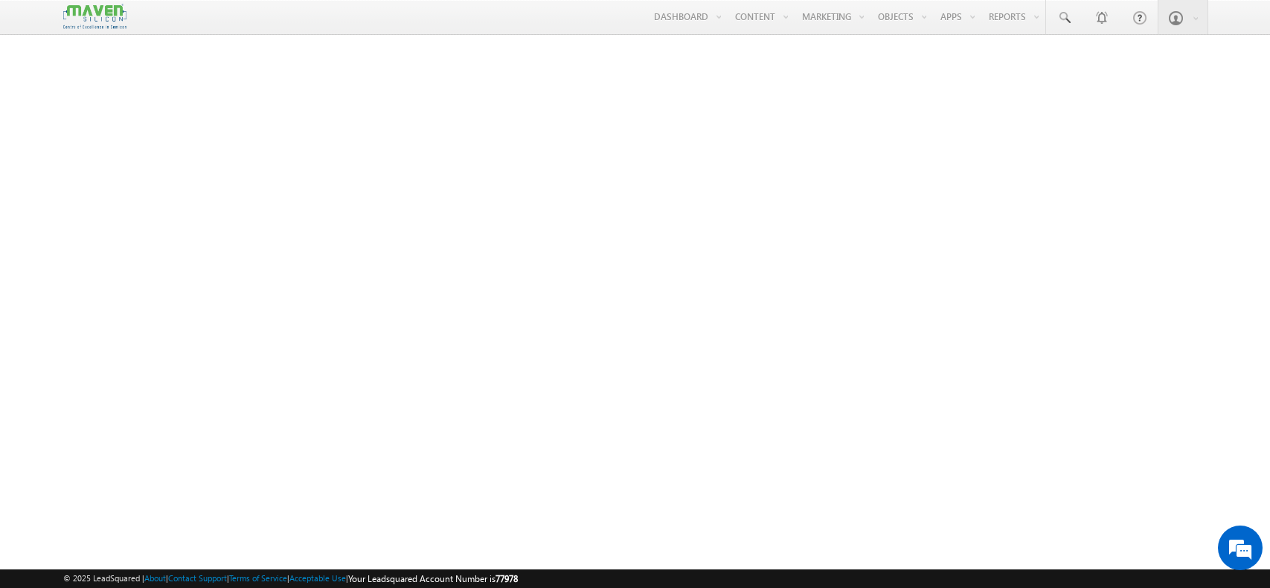 The width and height of the screenshot is (1270, 588). I want to click on img: Custom Logo, so click(94, 16).